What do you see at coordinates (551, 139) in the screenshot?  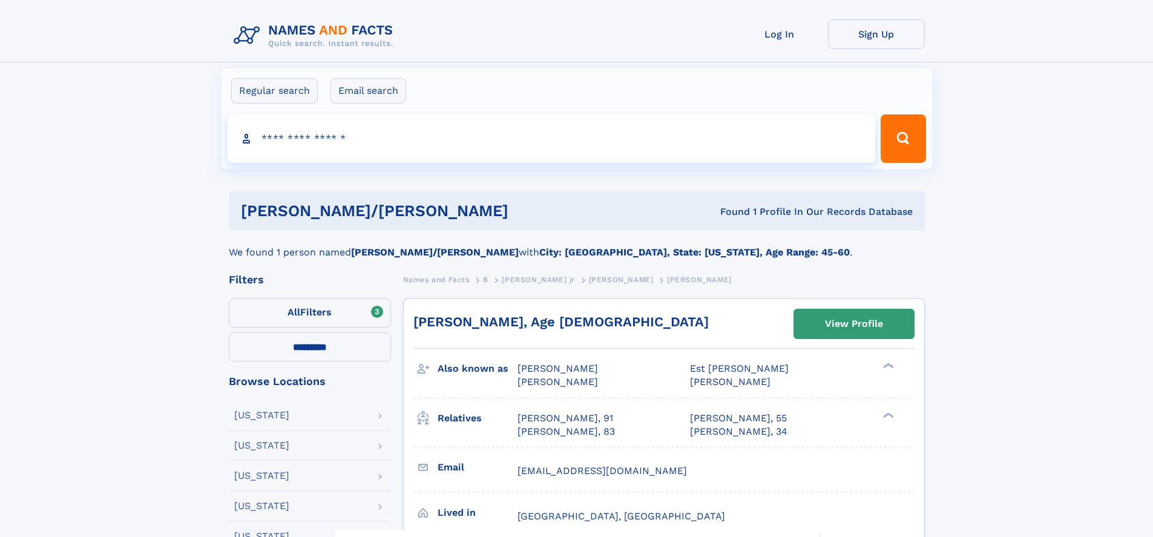 I see `input: search input` at bounding box center [551, 139].